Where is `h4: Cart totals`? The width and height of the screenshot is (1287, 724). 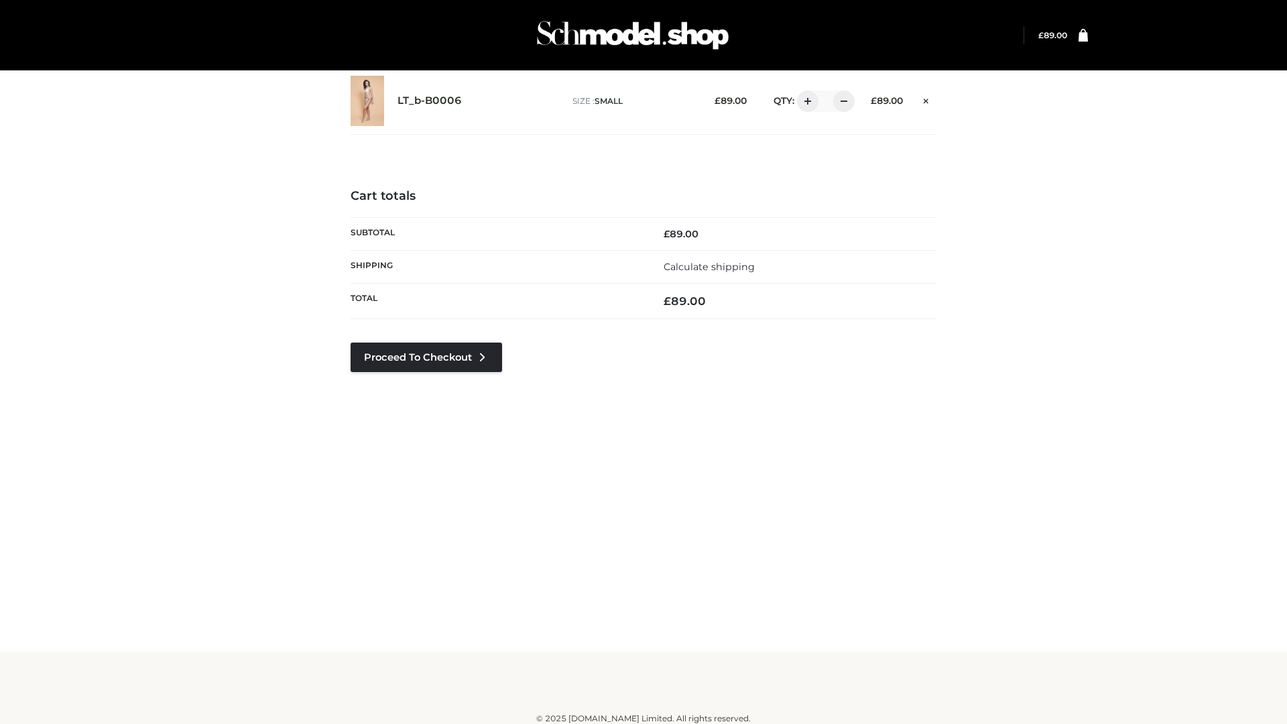 h4: Cart totals is located at coordinates (644, 196).